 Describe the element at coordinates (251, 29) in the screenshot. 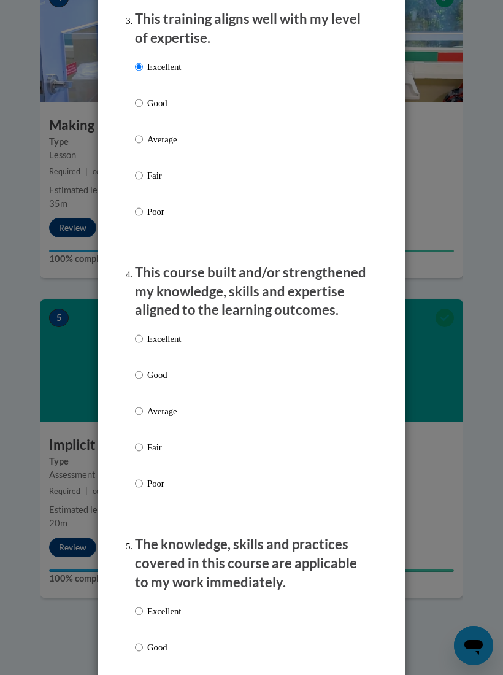

I see `p: This training aligns well with my level of expertise.` at that location.